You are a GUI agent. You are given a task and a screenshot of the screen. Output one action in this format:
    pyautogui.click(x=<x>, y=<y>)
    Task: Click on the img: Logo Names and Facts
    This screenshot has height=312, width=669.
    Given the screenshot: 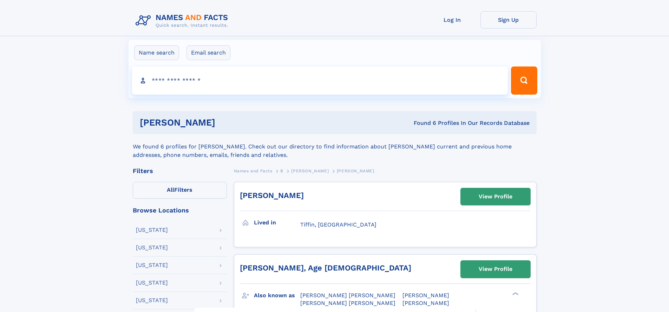 What is the action you would take?
    pyautogui.click(x=183, y=21)
    